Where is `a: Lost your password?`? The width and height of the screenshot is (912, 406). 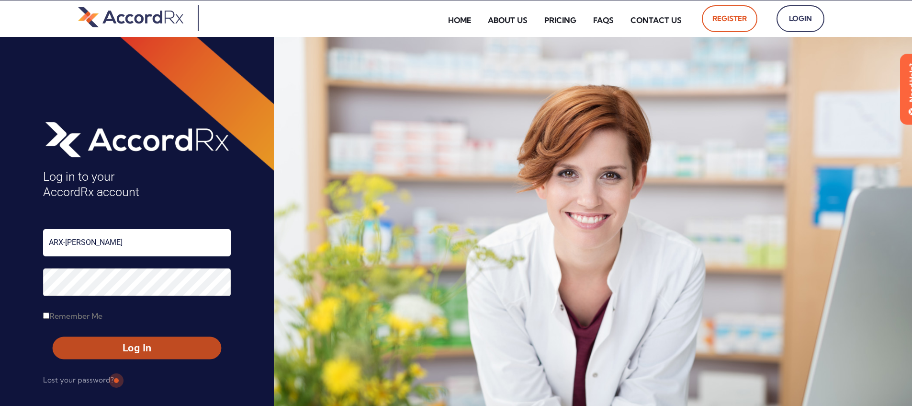
a: Lost your password? is located at coordinates (79, 380).